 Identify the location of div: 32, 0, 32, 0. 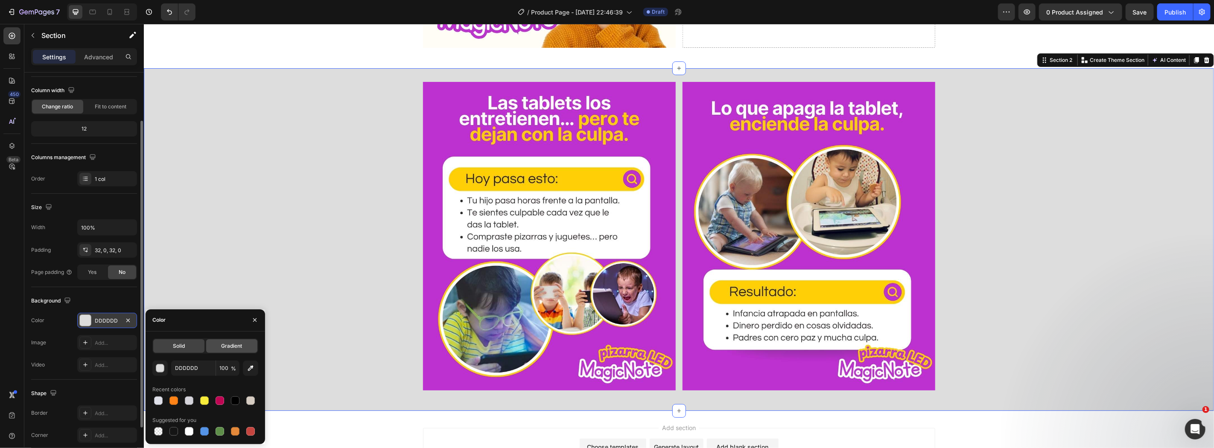
(115, 251).